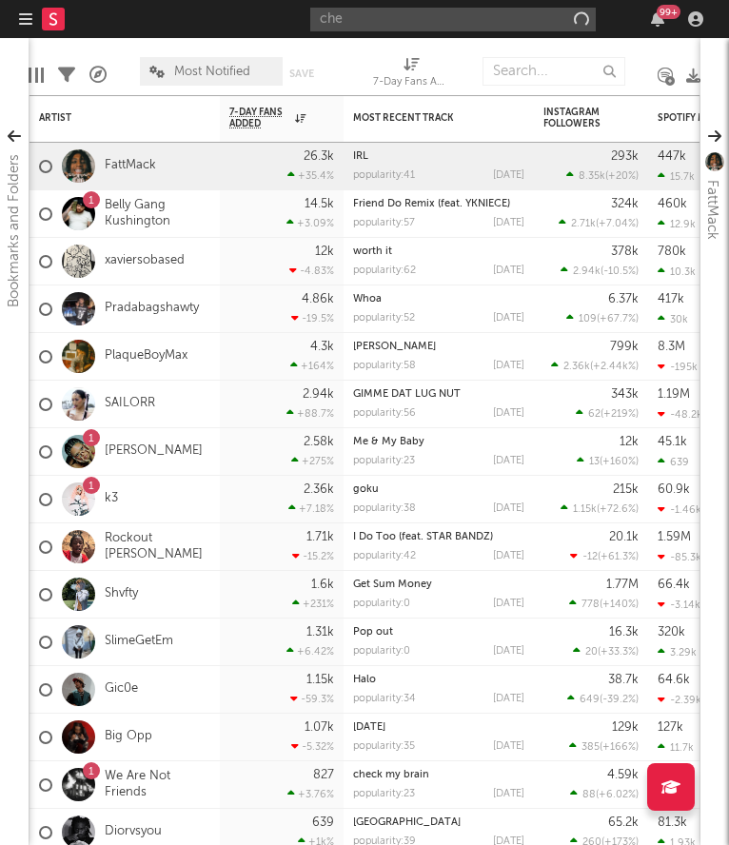 The width and height of the screenshot is (729, 845). What do you see at coordinates (554, 71) in the screenshot?
I see `input: Search...` at bounding box center [554, 71].